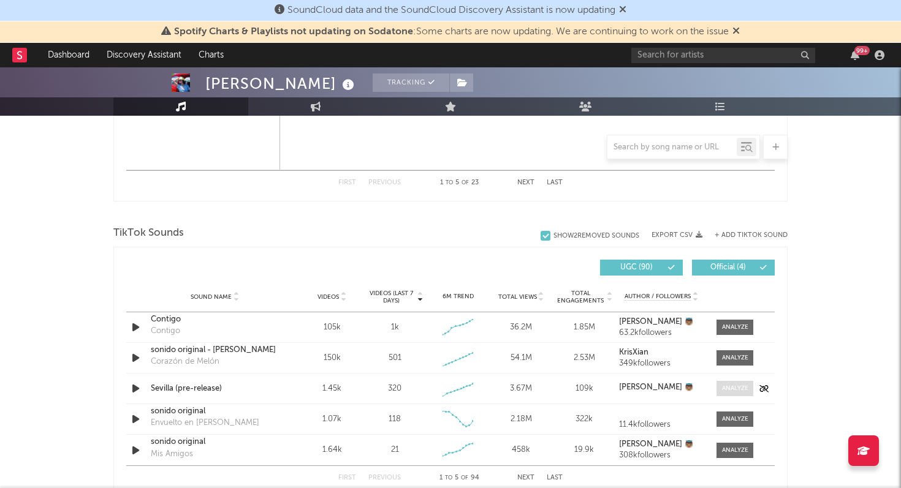  I want to click on a: Sevilla (pre-release), so click(214, 389).